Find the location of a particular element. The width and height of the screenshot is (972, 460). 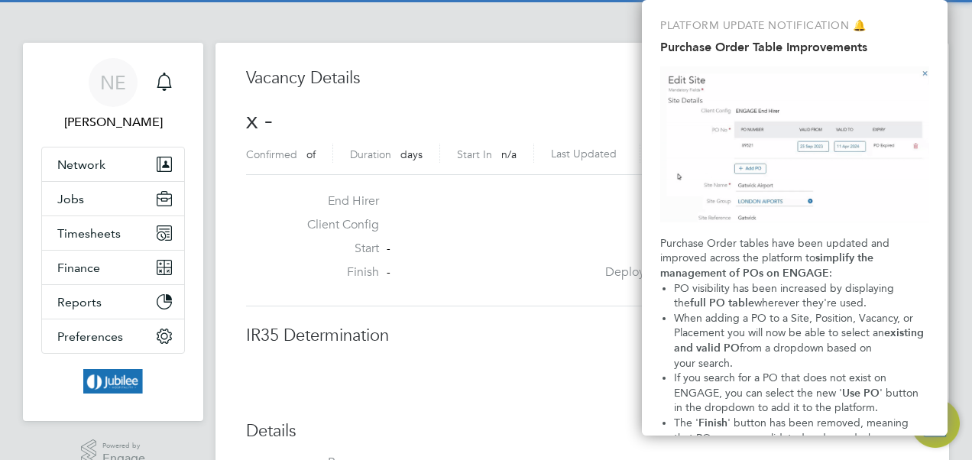

strong: existing and valid PO is located at coordinates (800, 340).